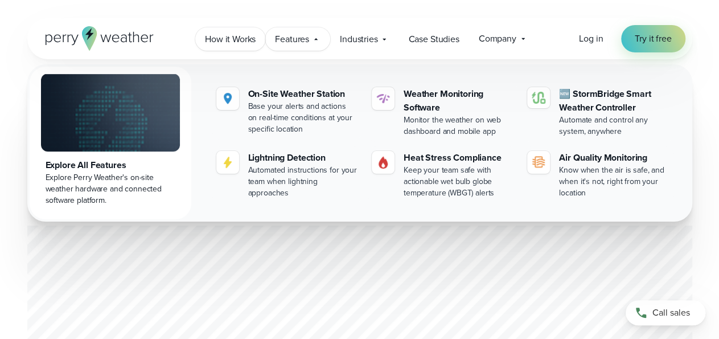 Image resolution: width=719 pixels, height=339 pixels. I want to click on h2: Instant Alerts Powered by On-Site Weather Data, so click(359, 44).